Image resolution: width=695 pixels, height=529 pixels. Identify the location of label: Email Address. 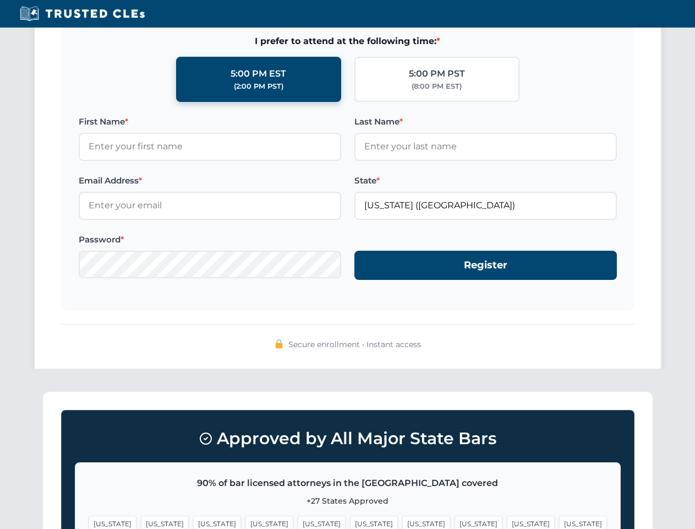
(210, 181).